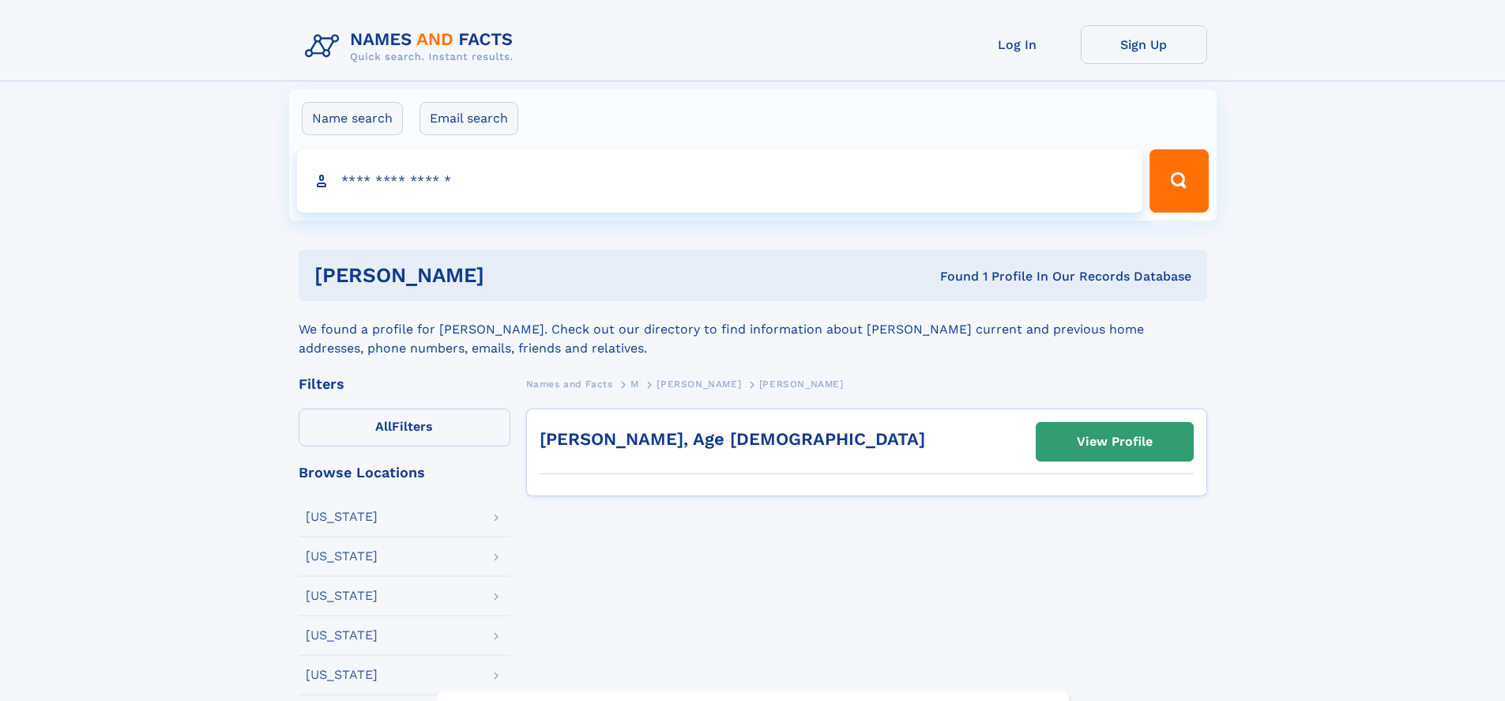 The image size is (1505, 701). I want to click on button: Search Button, so click(1179, 181).